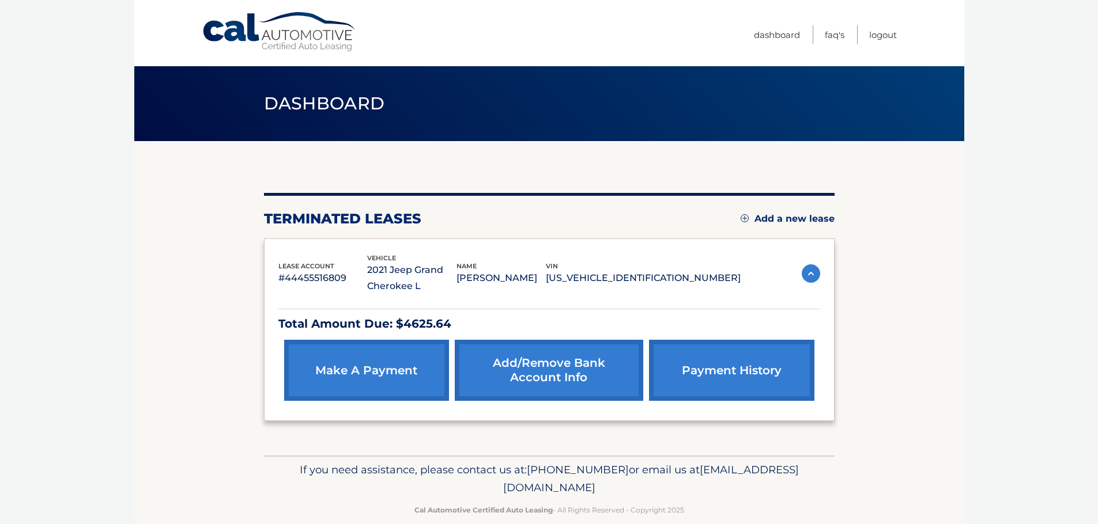 This screenshot has width=1098, height=524. I want to click on span: name, so click(466, 266).